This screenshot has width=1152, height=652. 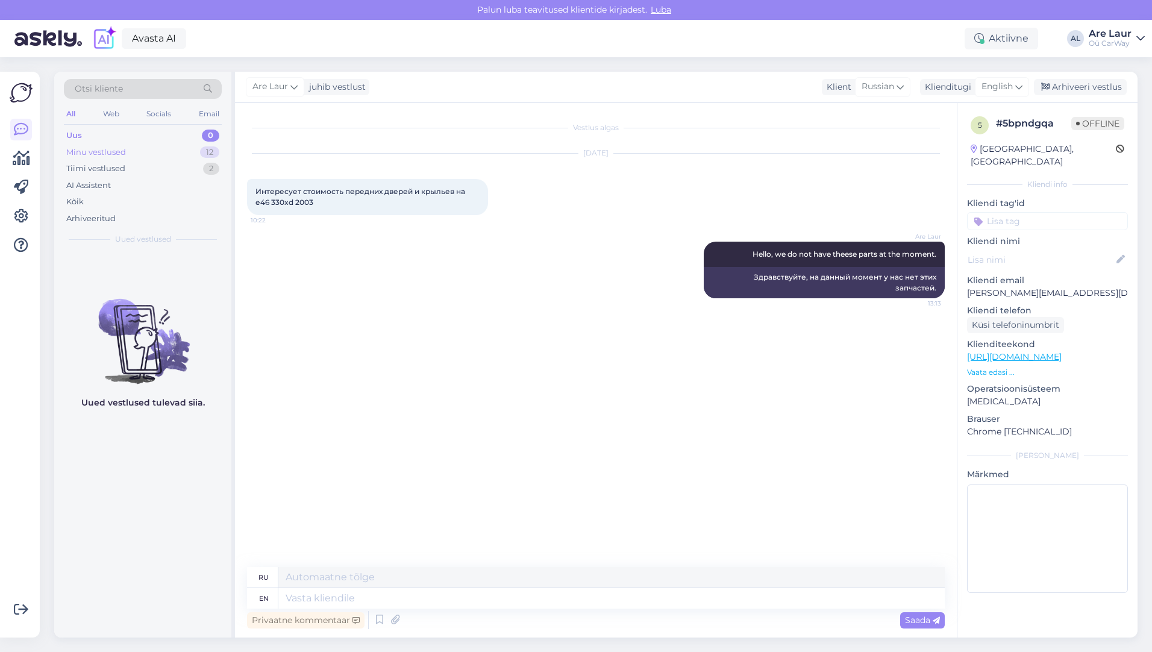 I want to click on div: Vestlus algas, so click(x=596, y=128).